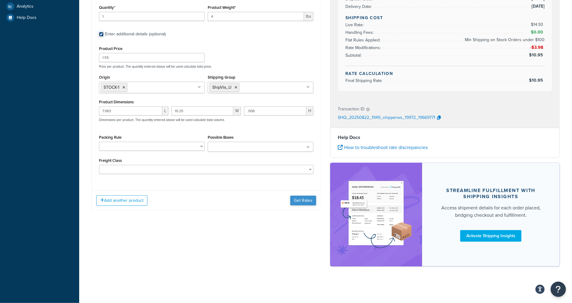  Describe the element at coordinates (27, 18) in the screenshot. I see `span: Help Docs` at that location.